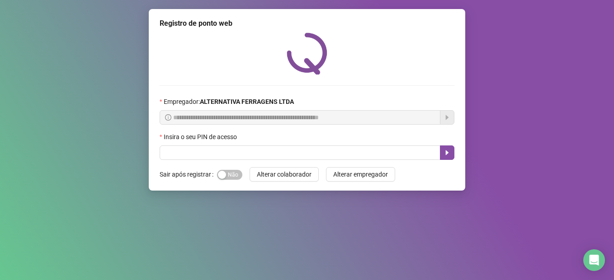 The width and height of the screenshot is (614, 280). I want to click on label: Sair após registrar, so click(188, 175).